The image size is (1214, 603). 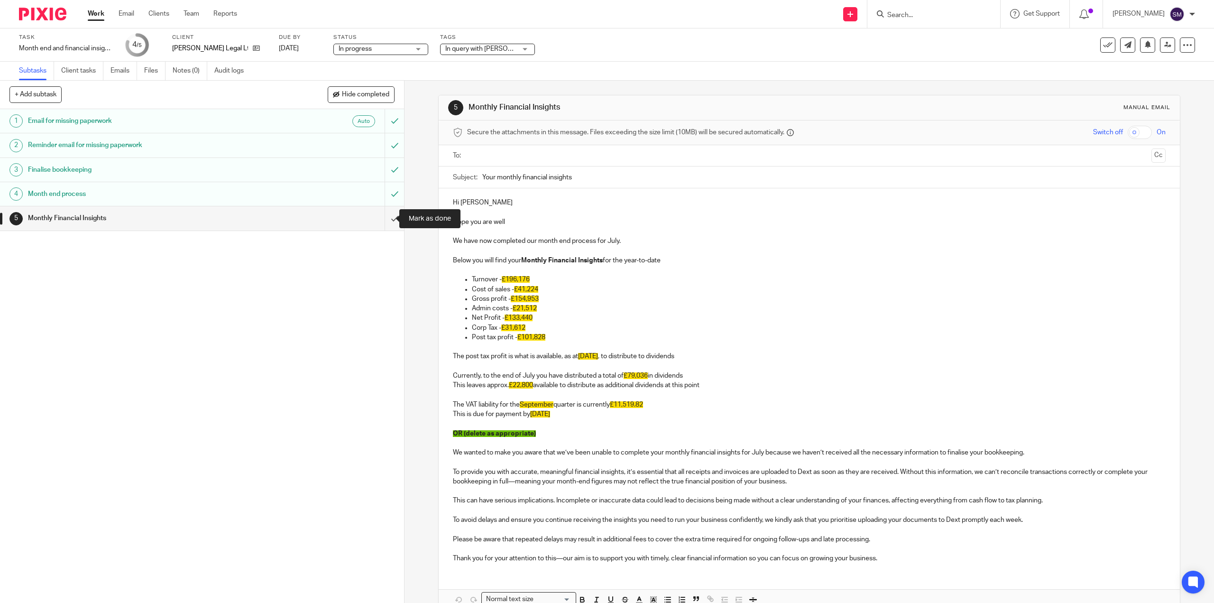 What do you see at coordinates (819, 299) in the screenshot?
I see `p: Gross profit -` at bounding box center [819, 299].